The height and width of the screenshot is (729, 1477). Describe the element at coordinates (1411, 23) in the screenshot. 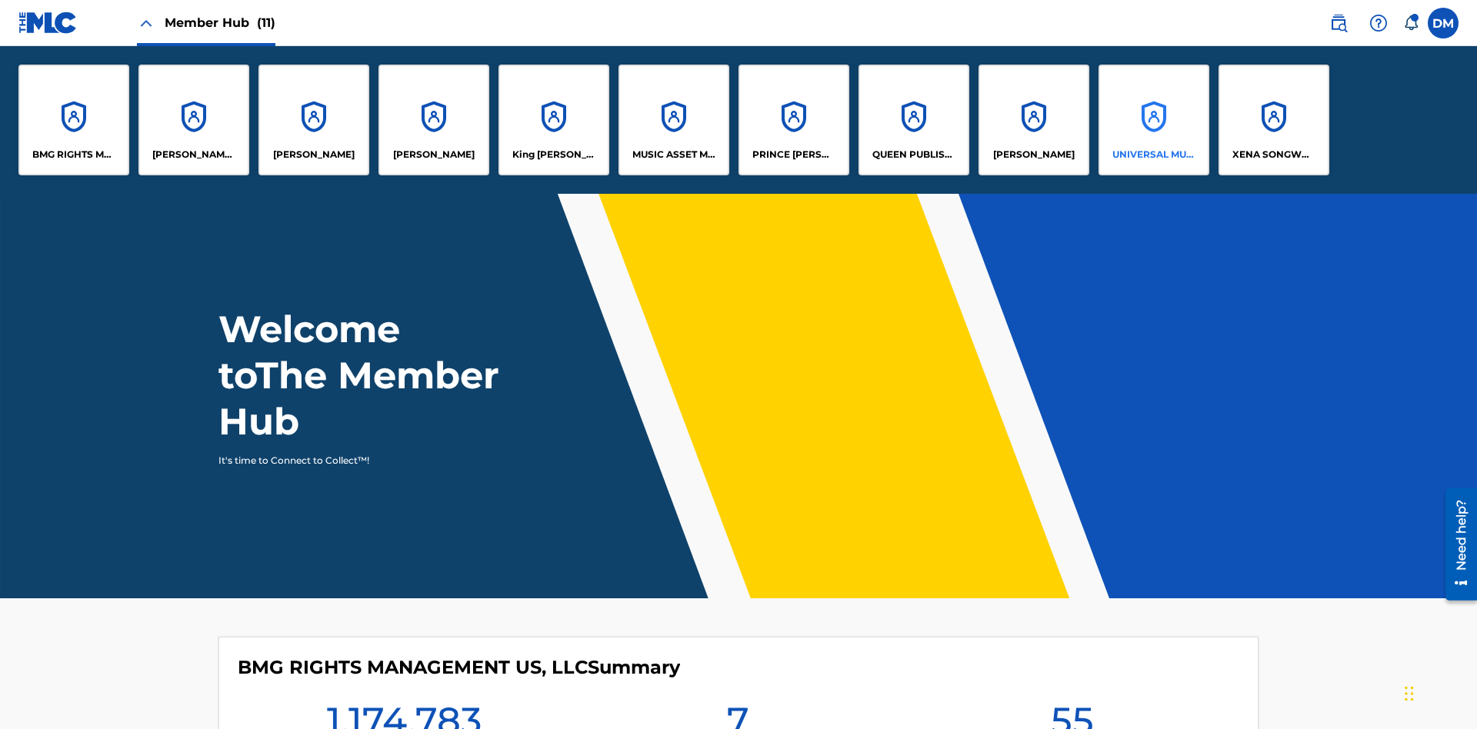

I see `div: Notifications` at that location.